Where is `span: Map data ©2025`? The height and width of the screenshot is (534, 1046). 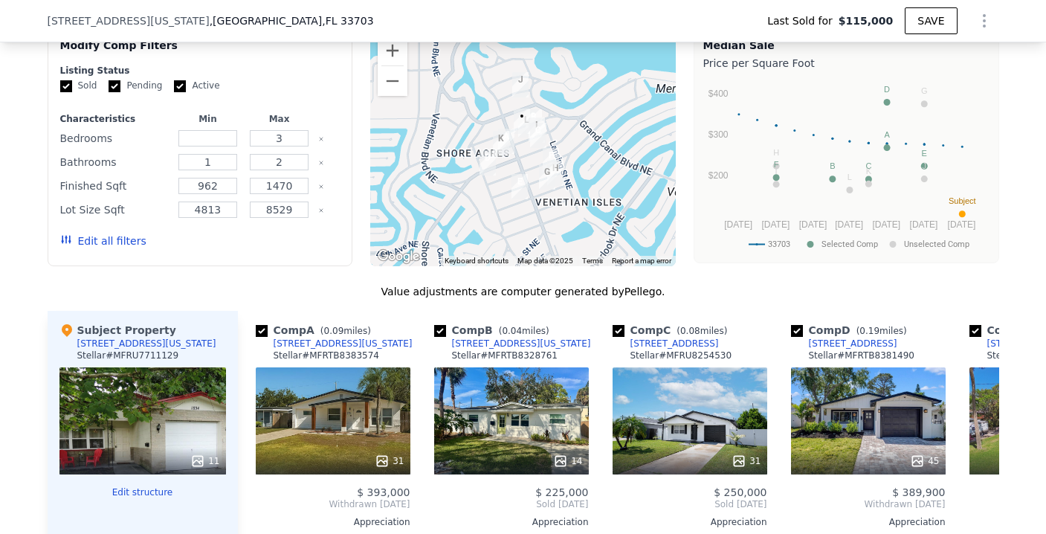 span: Map data ©2025 is located at coordinates (545, 260).